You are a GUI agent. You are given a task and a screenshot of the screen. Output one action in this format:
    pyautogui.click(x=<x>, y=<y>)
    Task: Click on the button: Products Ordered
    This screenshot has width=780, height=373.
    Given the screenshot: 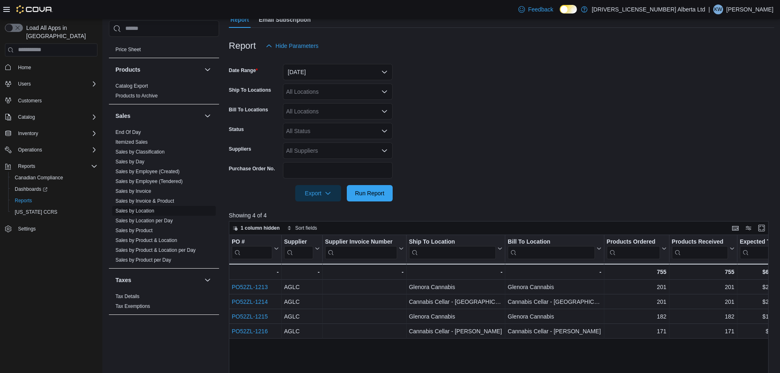 What is the action you would take?
    pyautogui.click(x=636, y=248)
    